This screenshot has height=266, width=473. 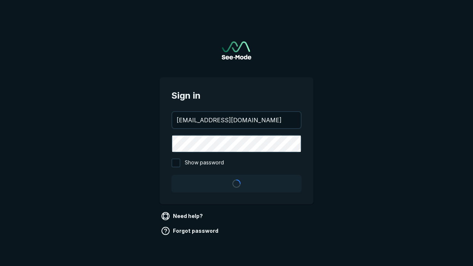 What do you see at coordinates (236, 50) in the screenshot?
I see `a: Go to sign in` at bounding box center [236, 50].